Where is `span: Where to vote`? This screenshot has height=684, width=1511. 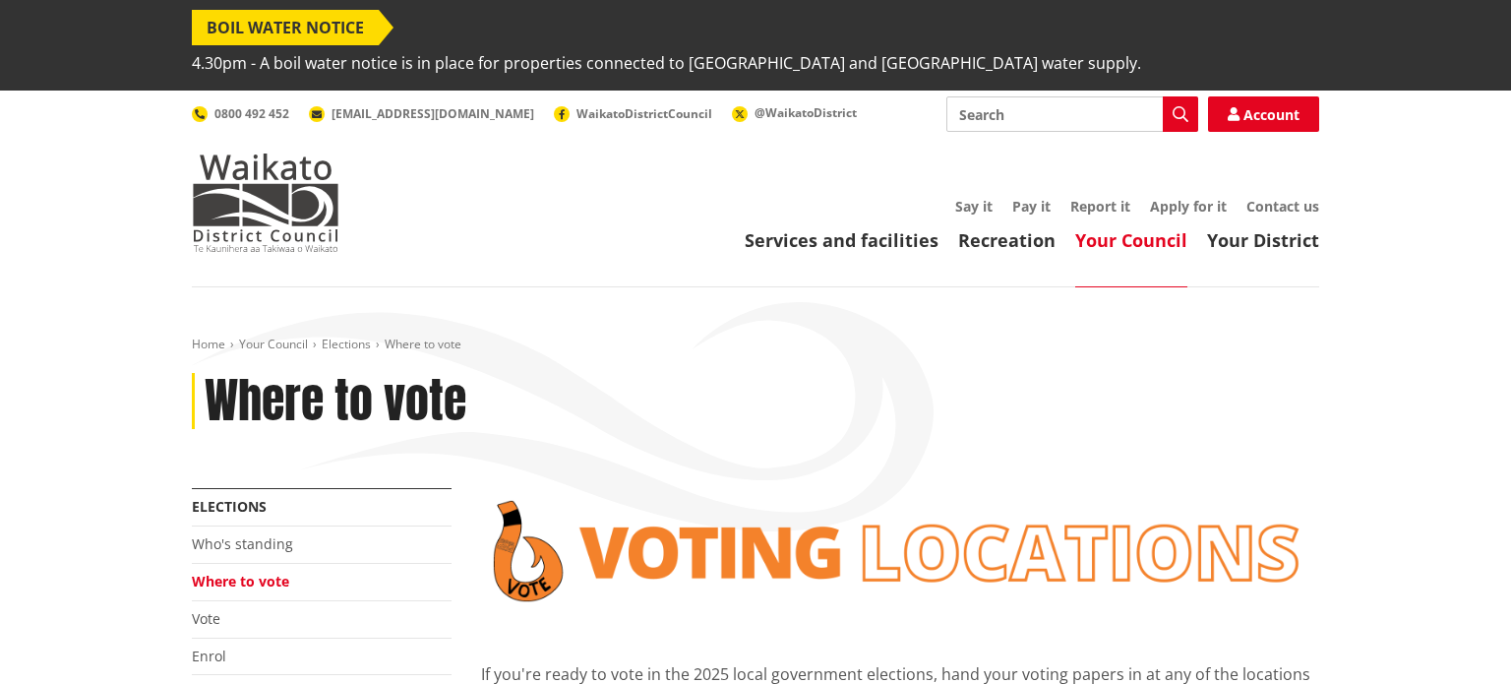 span: Where to vote is located at coordinates (423, 343).